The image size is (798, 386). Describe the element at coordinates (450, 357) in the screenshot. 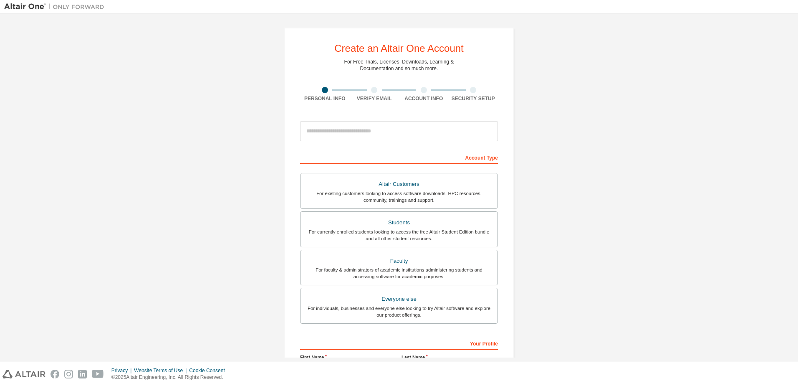

I see `label: Last Name` at that location.